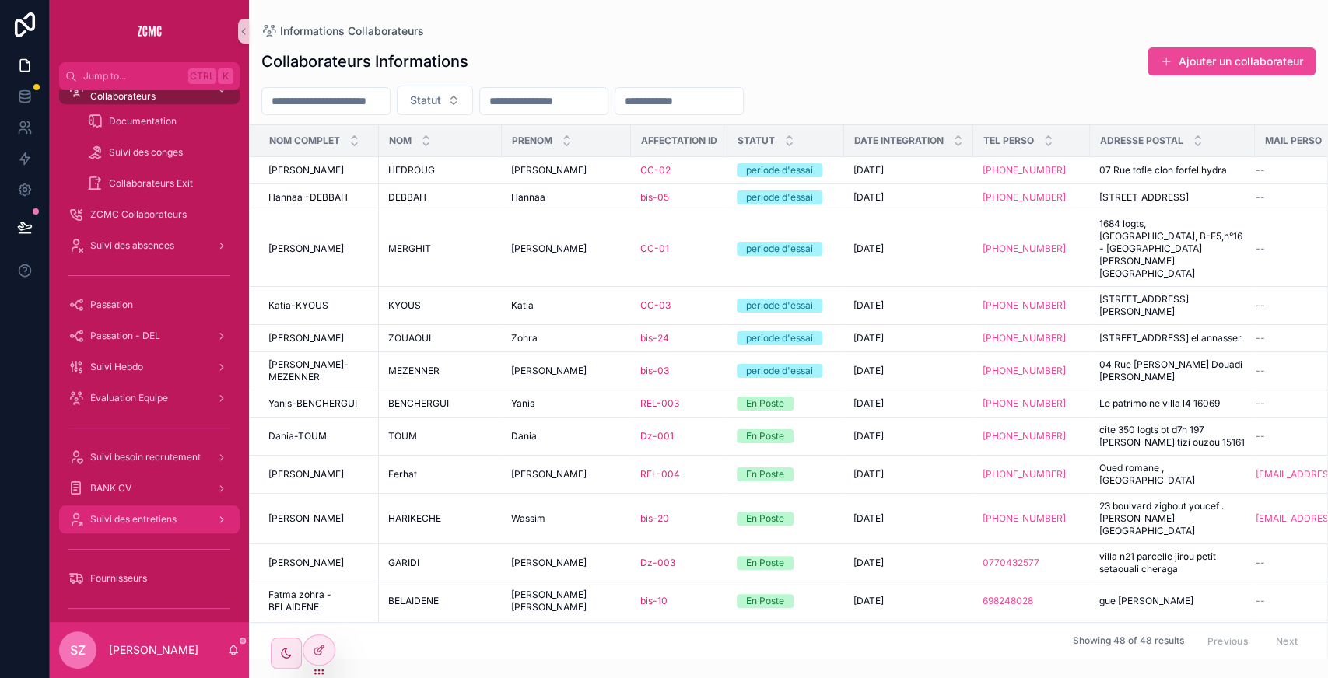 The height and width of the screenshot is (678, 1328). Describe the element at coordinates (679, 141) in the screenshot. I see `span: Affectation ID` at that location.